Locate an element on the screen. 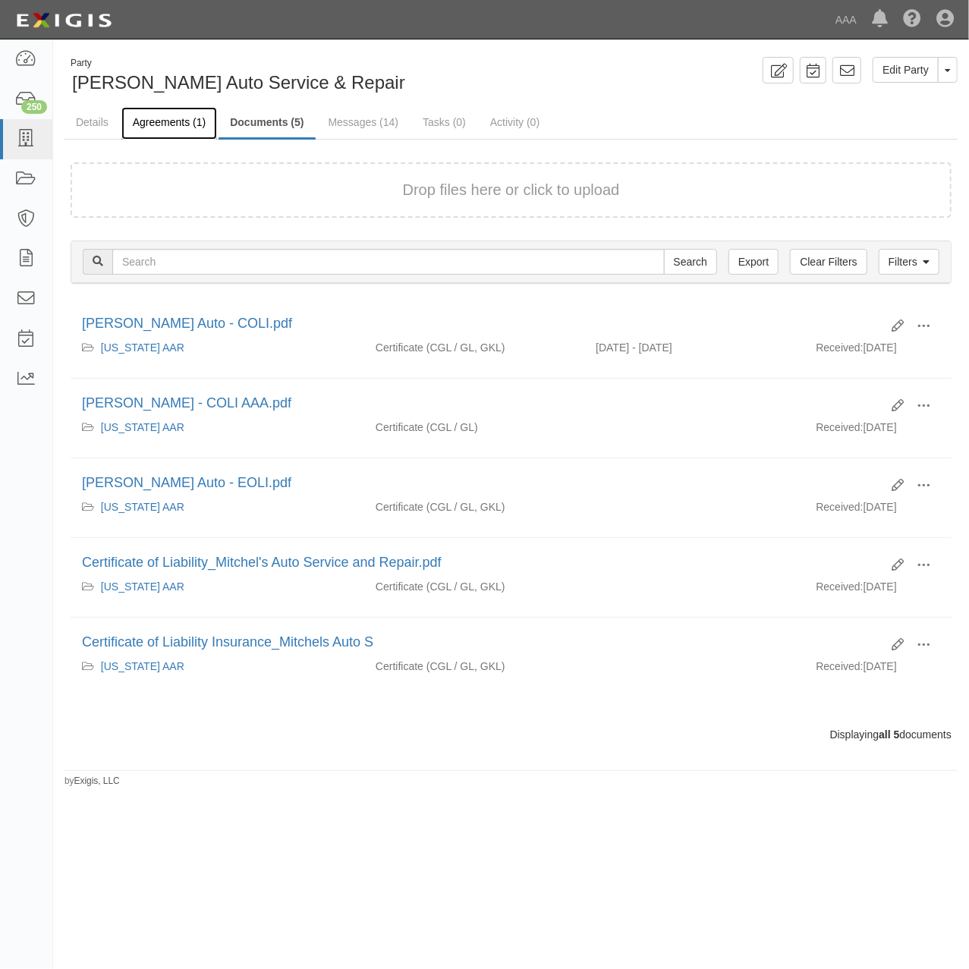 The image size is (969, 969). small: by is located at coordinates (92, 781).